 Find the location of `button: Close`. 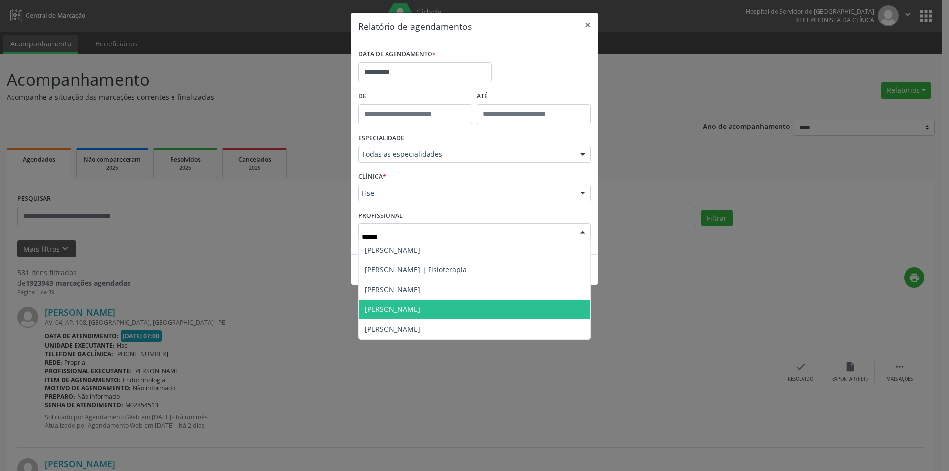

button: Close is located at coordinates (588, 25).